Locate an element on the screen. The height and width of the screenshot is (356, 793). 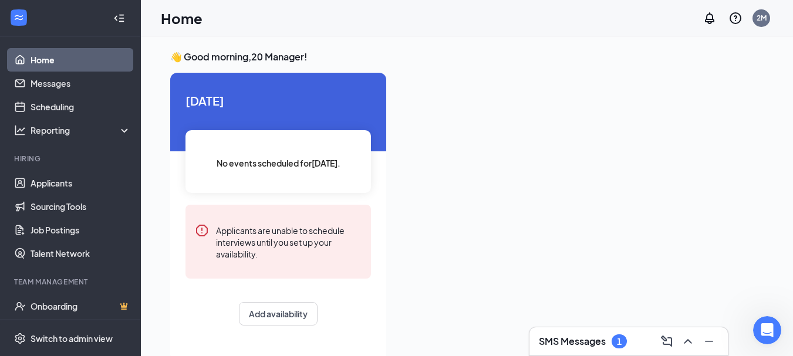
h1: Home is located at coordinates (181, 18).